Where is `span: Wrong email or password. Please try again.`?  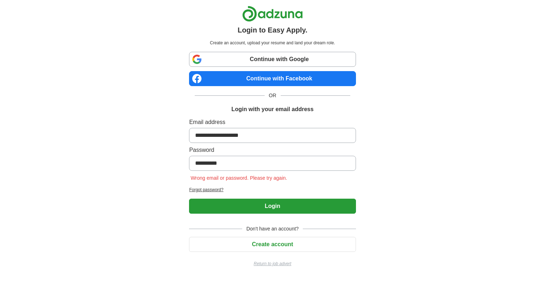 span: Wrong email or password. Please try again. is located at coordinates (239, 178).